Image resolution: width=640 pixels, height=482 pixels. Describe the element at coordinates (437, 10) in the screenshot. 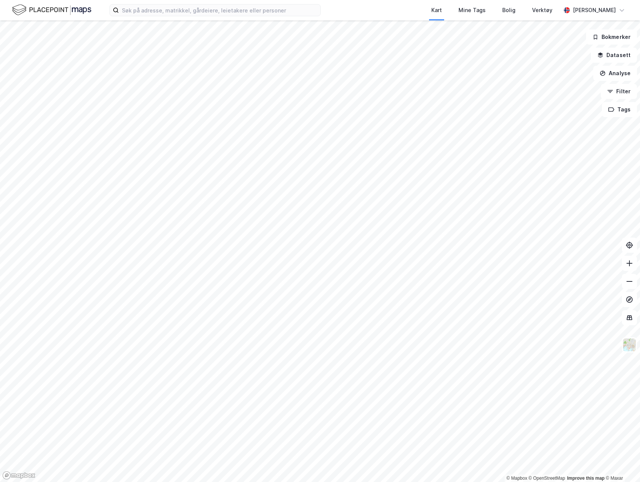

I see `div: Kart` at that location.